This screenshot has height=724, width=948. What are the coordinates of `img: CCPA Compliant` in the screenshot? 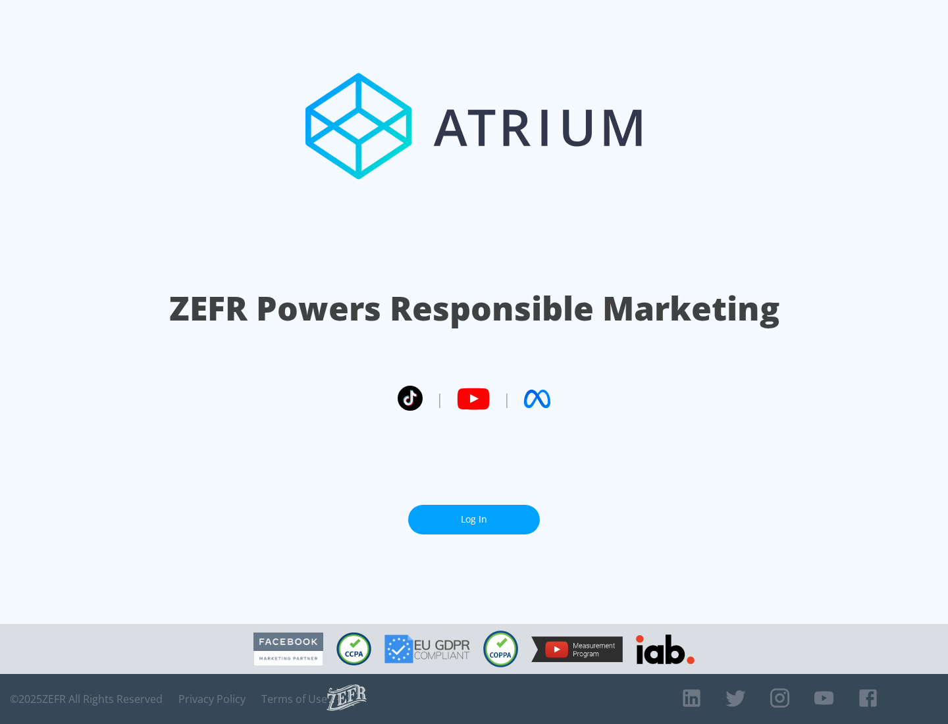 It's located at (353, 649).